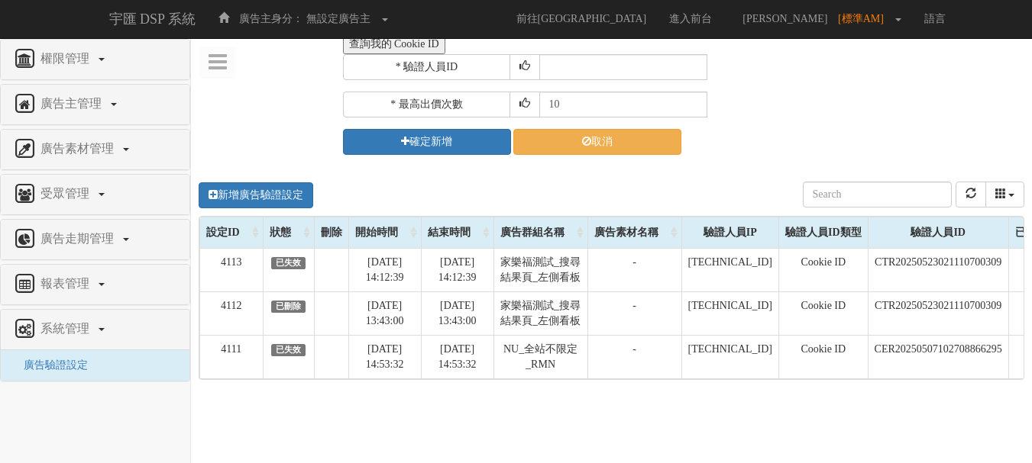 This screenshot has width=1032, height=463. I want to click on div: 廣告素材名稱, so click(635, 233).